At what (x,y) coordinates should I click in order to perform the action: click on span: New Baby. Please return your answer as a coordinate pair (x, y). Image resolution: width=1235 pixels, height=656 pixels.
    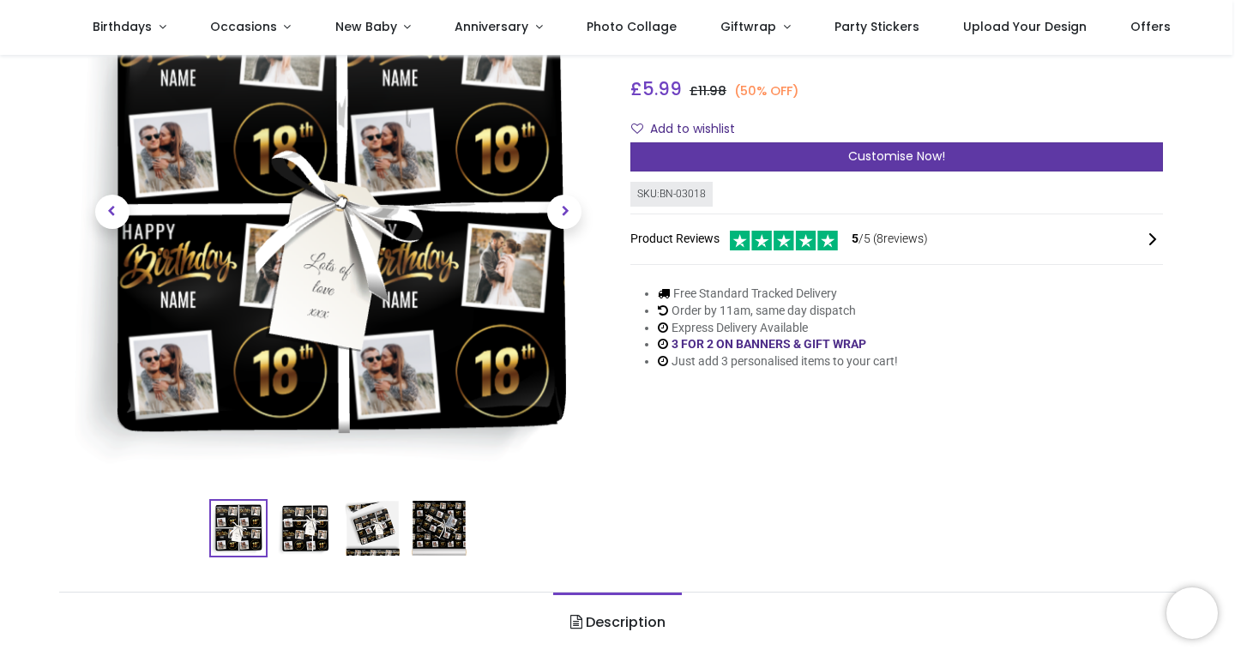
    Looking at the image, I should click on (366, 27).